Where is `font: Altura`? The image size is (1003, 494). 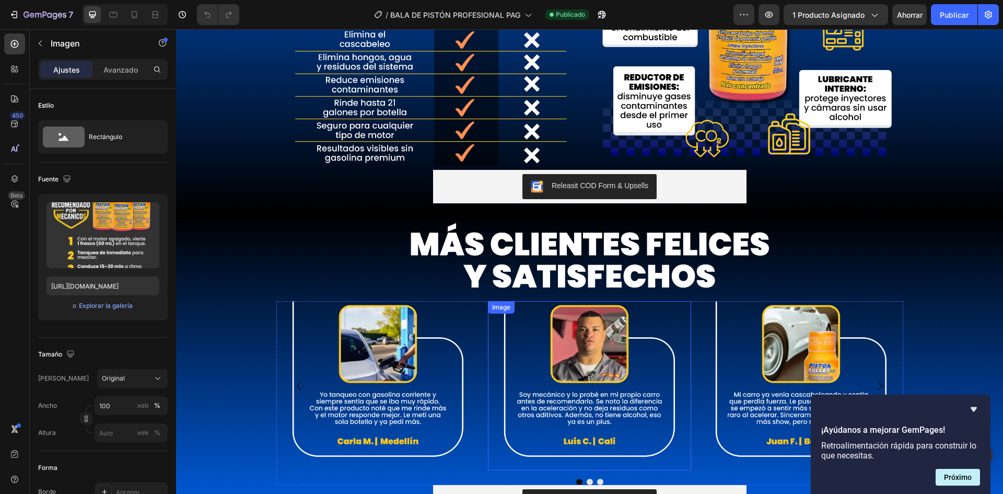 font: Altura is located at coordinates (47, 432).